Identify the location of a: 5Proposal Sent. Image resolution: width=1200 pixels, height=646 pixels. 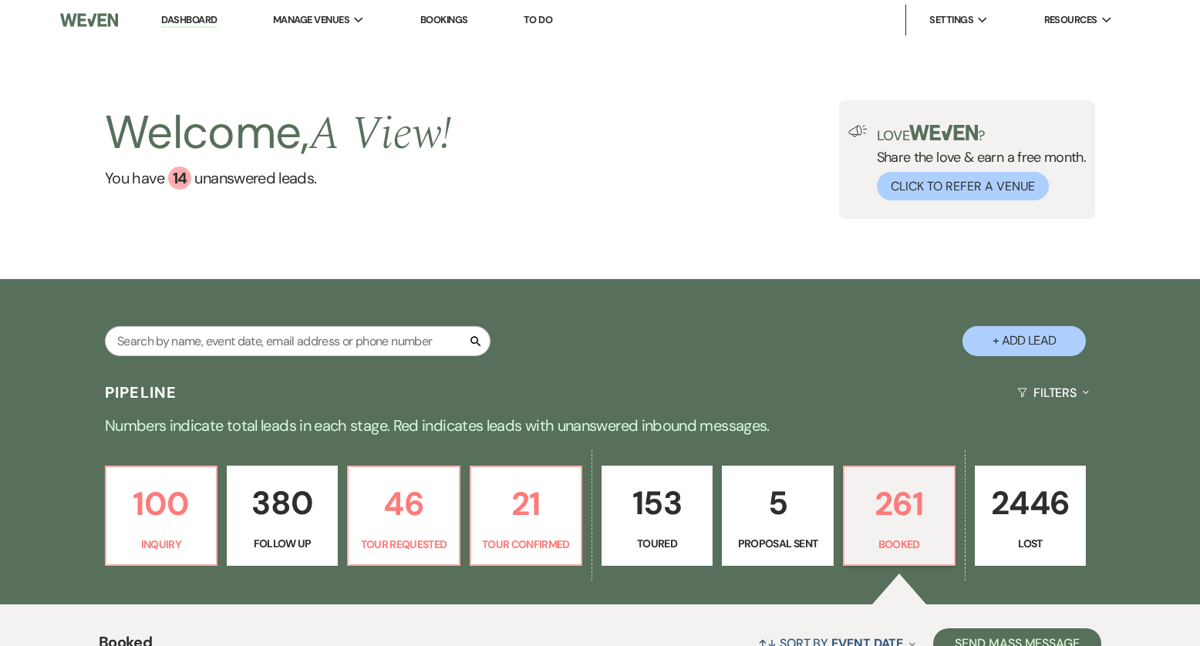
(778, 516).